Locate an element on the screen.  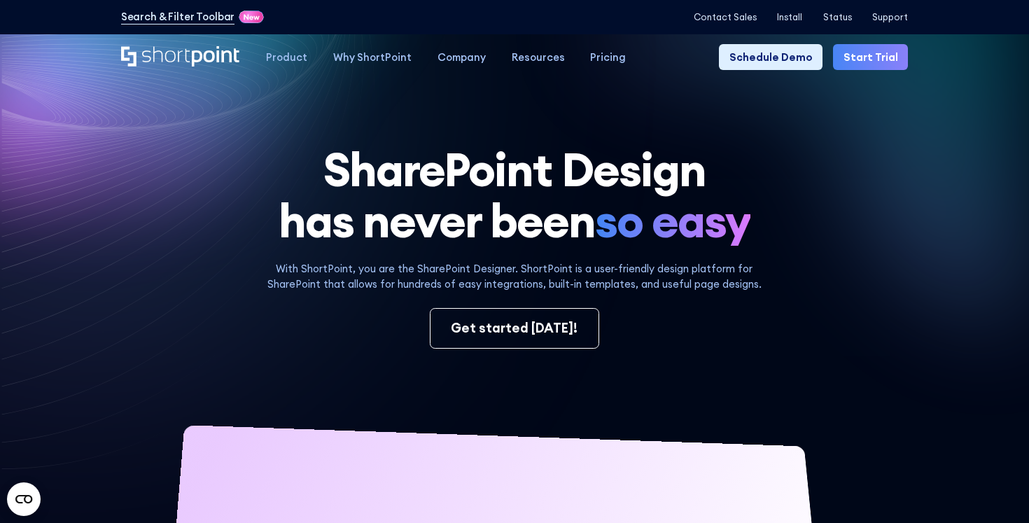
button: Open CMP widget is located at coordinates (24, 499).